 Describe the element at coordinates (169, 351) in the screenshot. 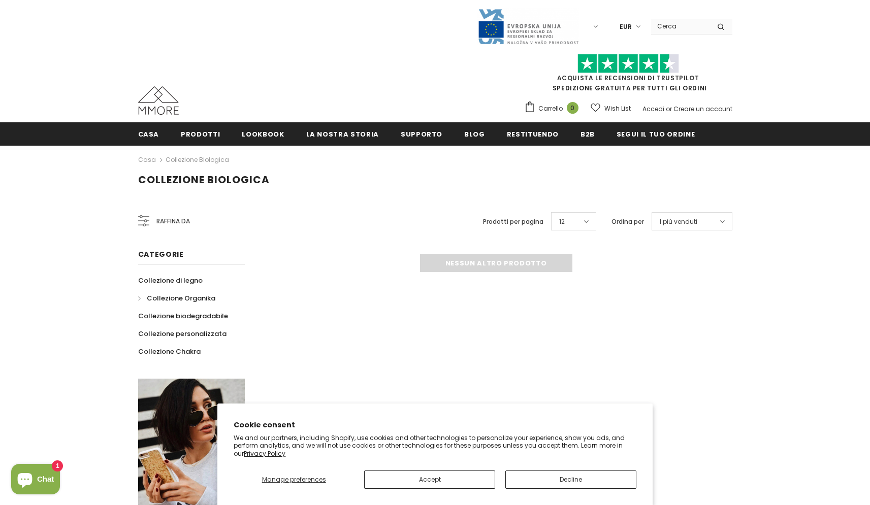

I see `span: Collezione Chakra` at that location.